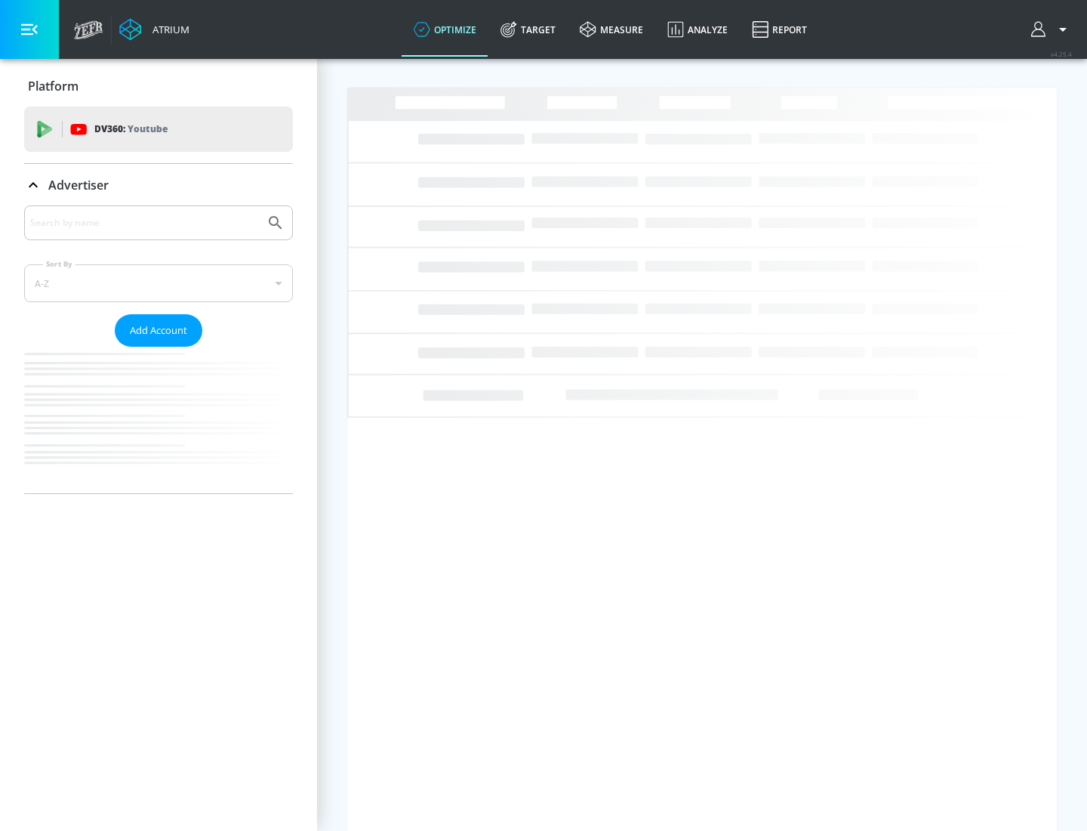 The image size is (1087, 831). I want to click on div: A-Z, so click(159, 283).